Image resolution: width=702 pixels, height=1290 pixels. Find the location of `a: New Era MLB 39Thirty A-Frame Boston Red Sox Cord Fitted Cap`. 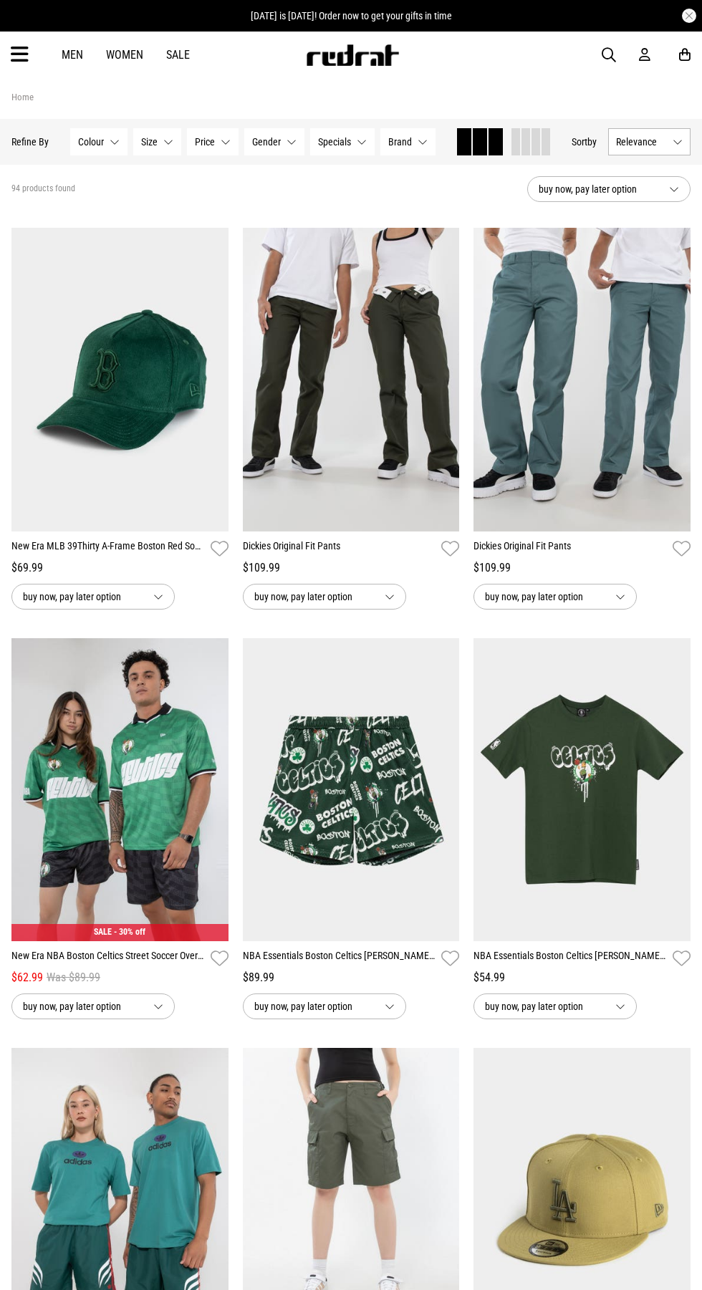

a: New Era MLB 39Thirty A-Frame Boston Red Sox Cord Fitted Cap is located at coordinates (108, 549).